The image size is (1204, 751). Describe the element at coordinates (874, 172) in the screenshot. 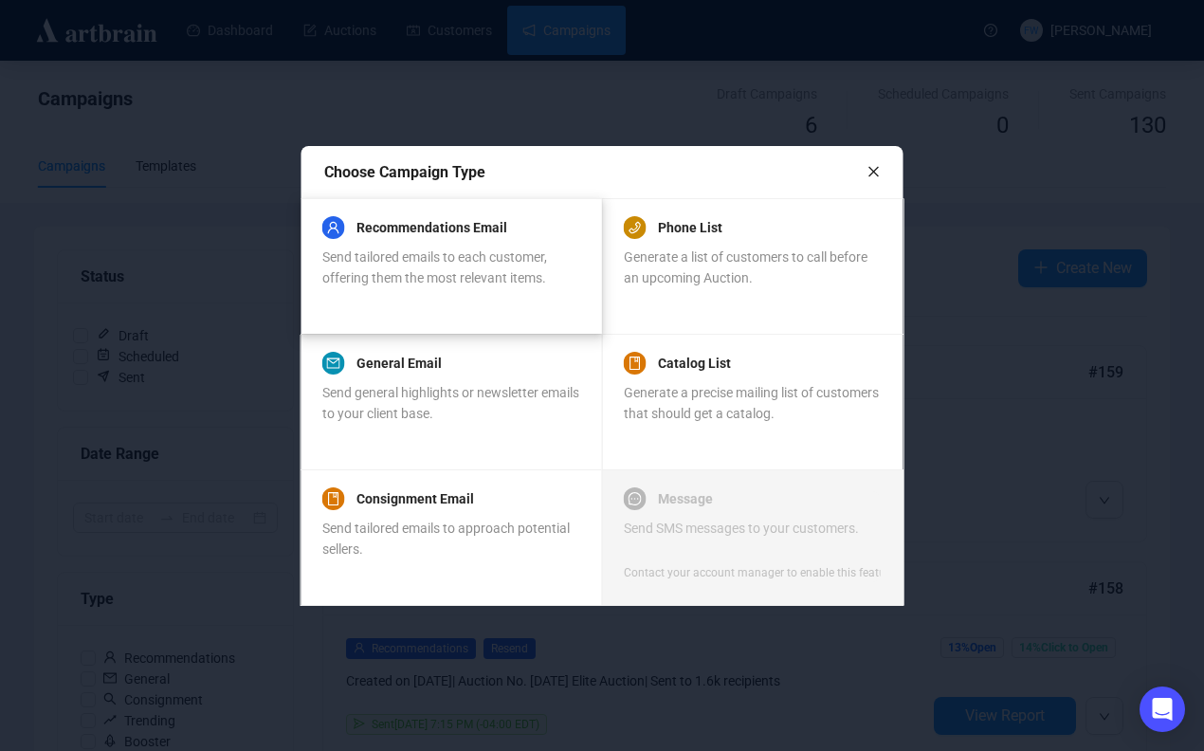

I see `span: close` at that location.